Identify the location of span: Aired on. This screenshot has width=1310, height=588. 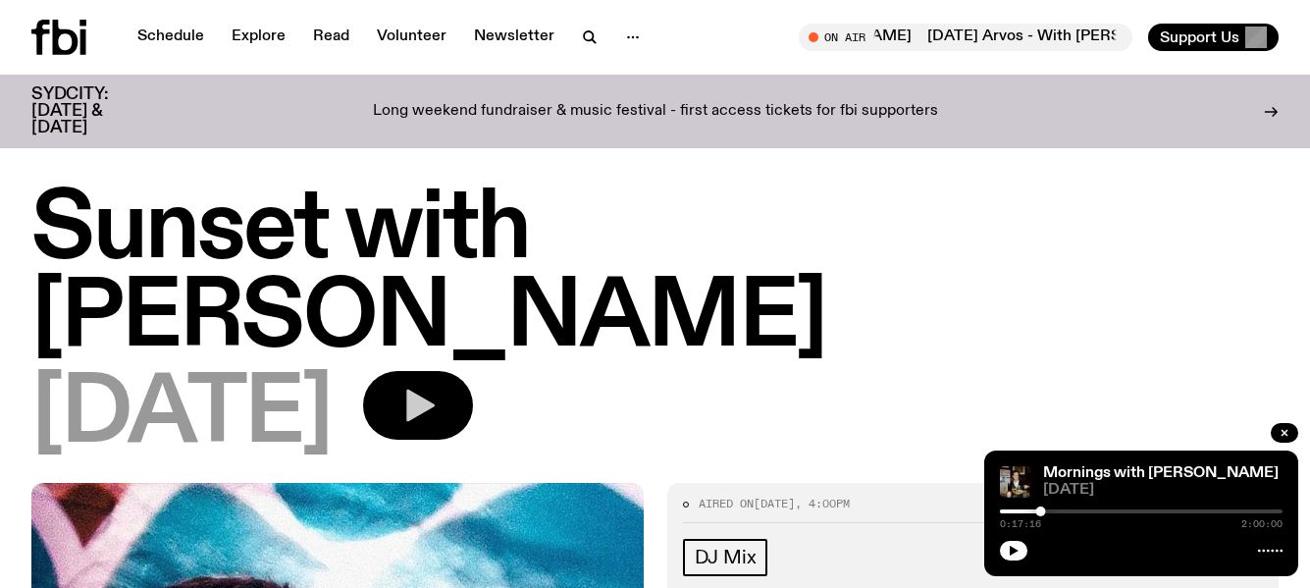
(726, 503).